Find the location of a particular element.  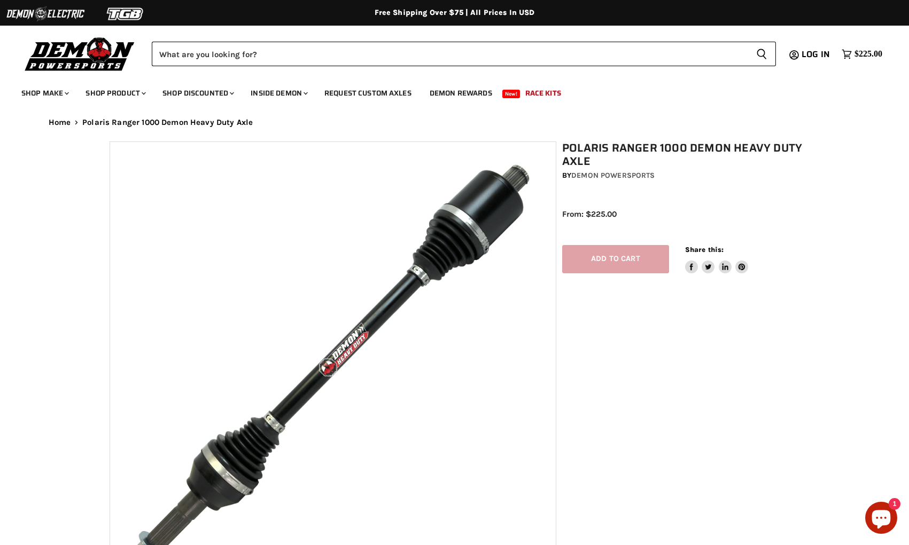

div: Free Shipping Over $75 | All Prices In USD is located at coordinates (455, 13).